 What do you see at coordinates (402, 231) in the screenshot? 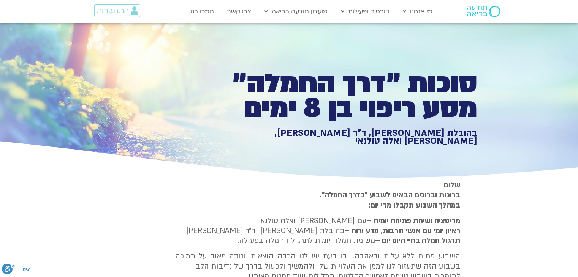
I see `b: ראיון יומי עם אנשי תרבות, מדע ורוח –` at bounding box center [402, 231].